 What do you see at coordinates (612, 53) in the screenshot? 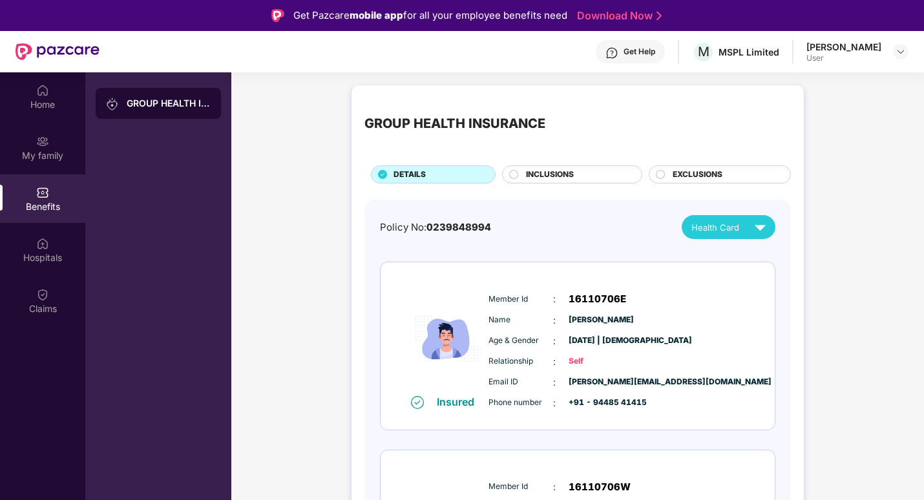
I see `img: svg+xml;base64,PHN2ZyBpZD0iSGVscC0zMngzMiIgeG1sbnM9Imh0dHA6Ly93d3cudzMub3JnLzIwMDAvc3ZnIiB3aWR0aD...` at bounding box center [612, 53].